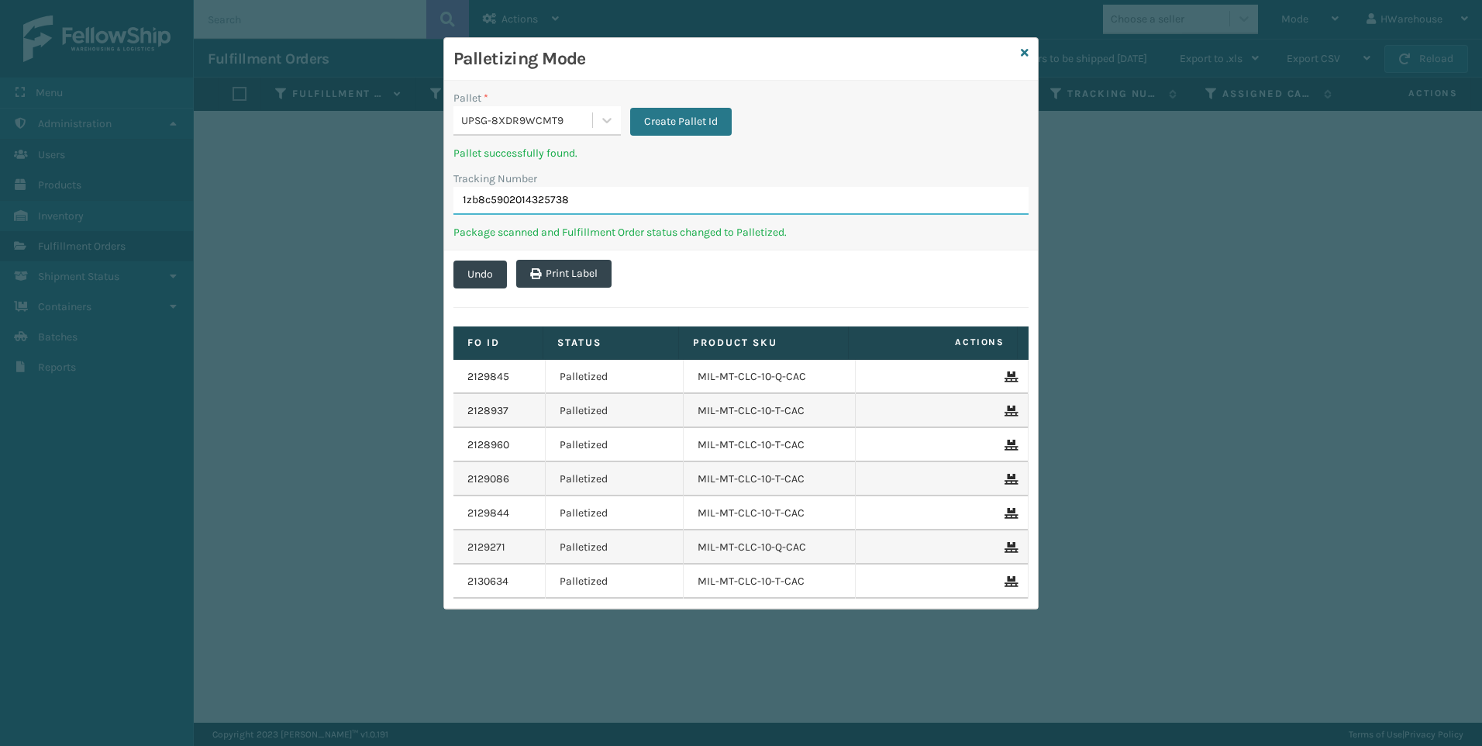 The width and height of the screenshot is (1482, 746). I want to click on a: 2129844, so click(488, 513).